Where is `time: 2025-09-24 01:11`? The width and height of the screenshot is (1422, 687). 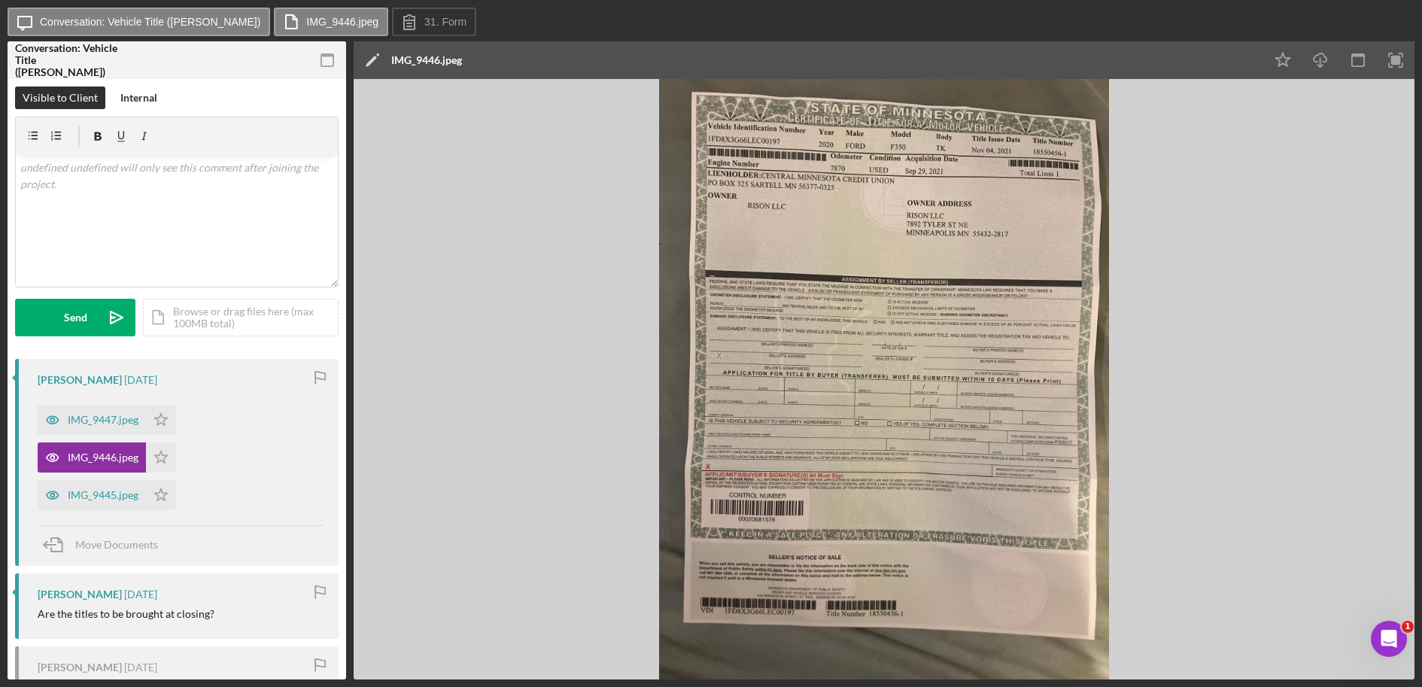 time: 2025-09-24 01:11 is located at coordinates (141, 594).